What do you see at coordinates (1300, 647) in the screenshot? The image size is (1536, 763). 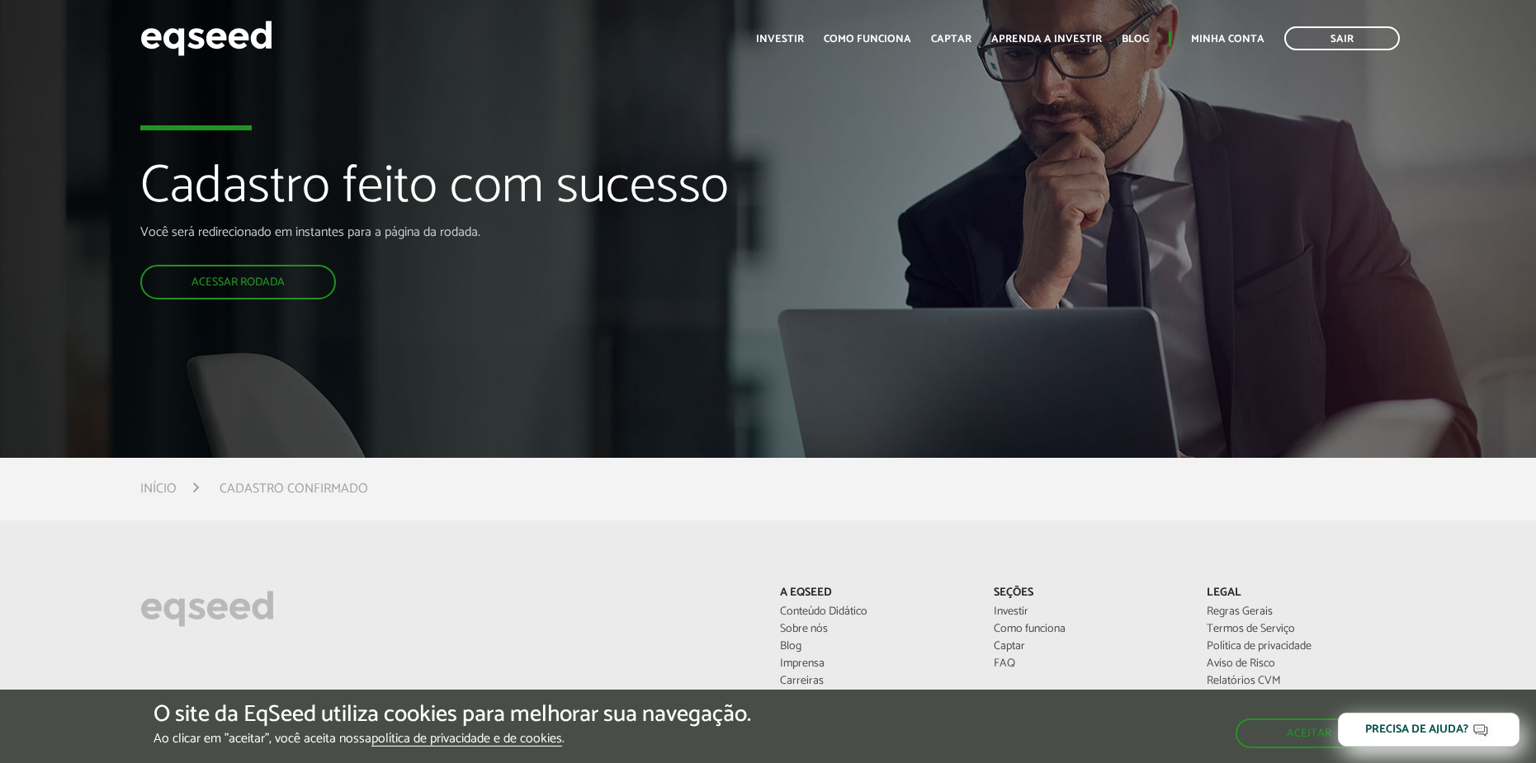 I see `a: Política de privacidade` at bounding box center [1300, 647].